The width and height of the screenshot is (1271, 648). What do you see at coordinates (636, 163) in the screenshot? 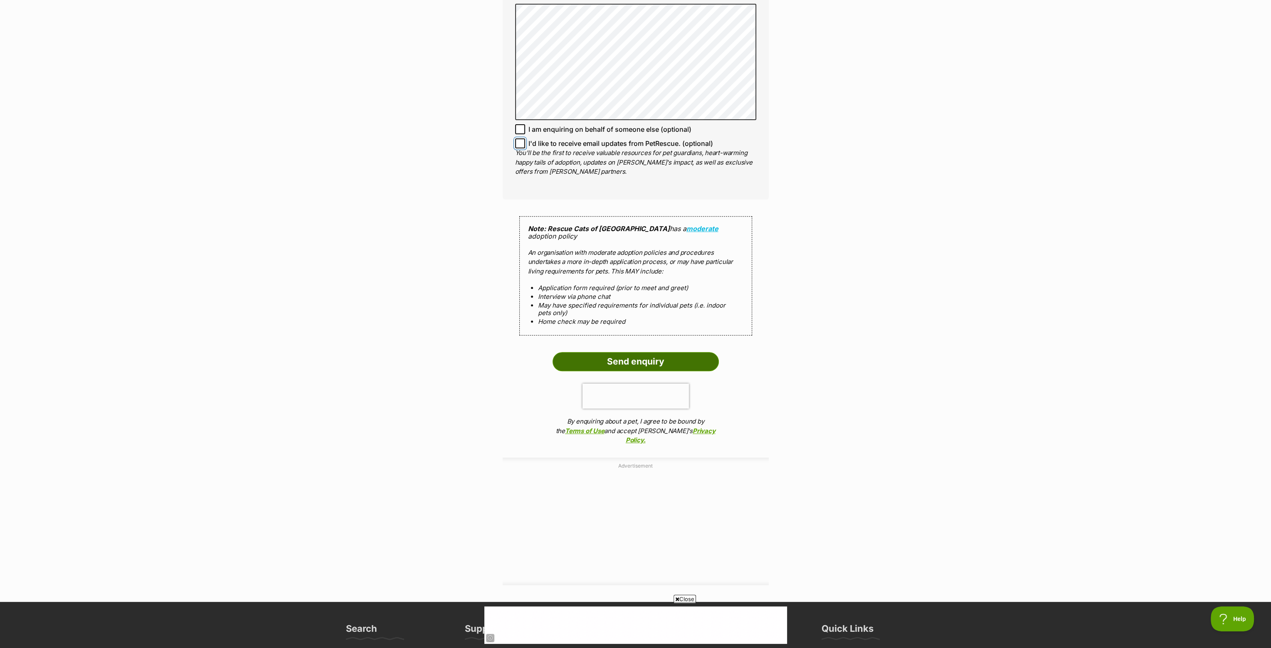
I see `p: You'll be the first to receive valuable resources for pet guardians, heart-warming happy tails of...` at bounding box center [636, 163].